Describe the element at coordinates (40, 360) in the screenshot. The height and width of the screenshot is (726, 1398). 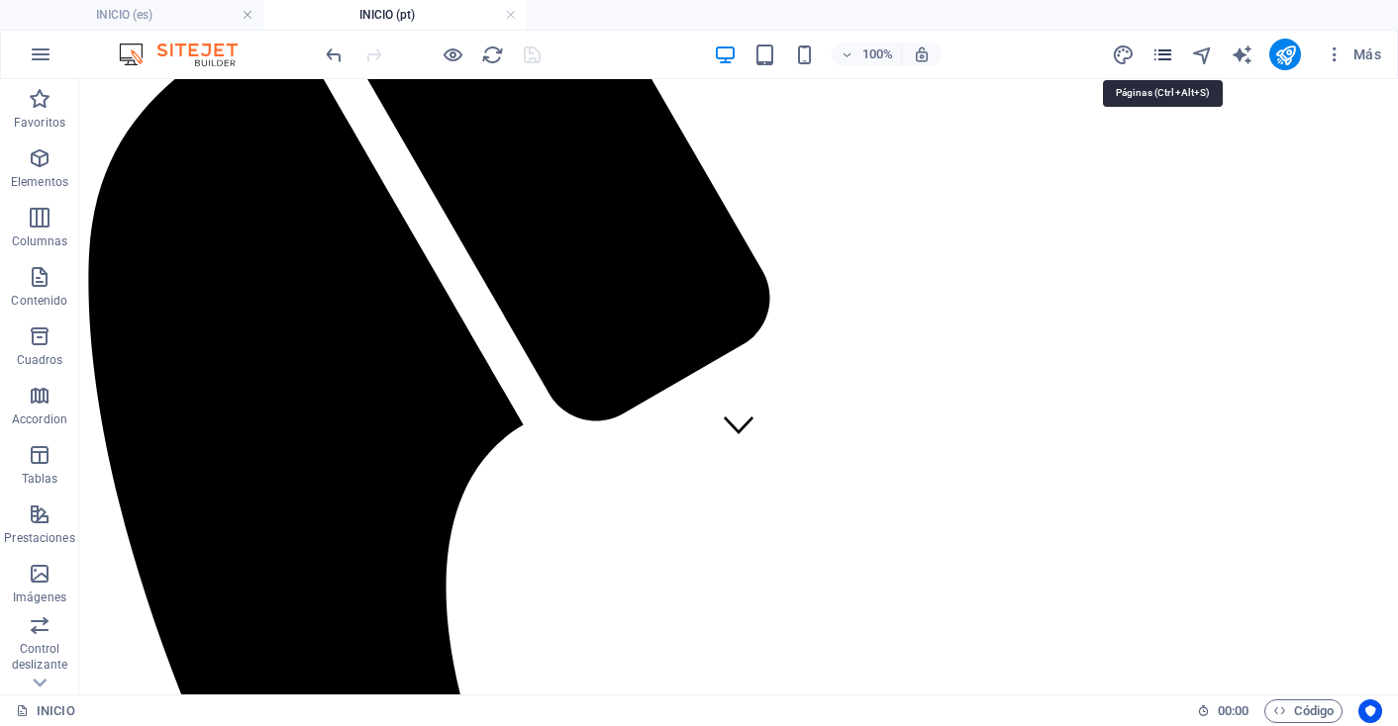
I see `p: Cuadros` at that location.